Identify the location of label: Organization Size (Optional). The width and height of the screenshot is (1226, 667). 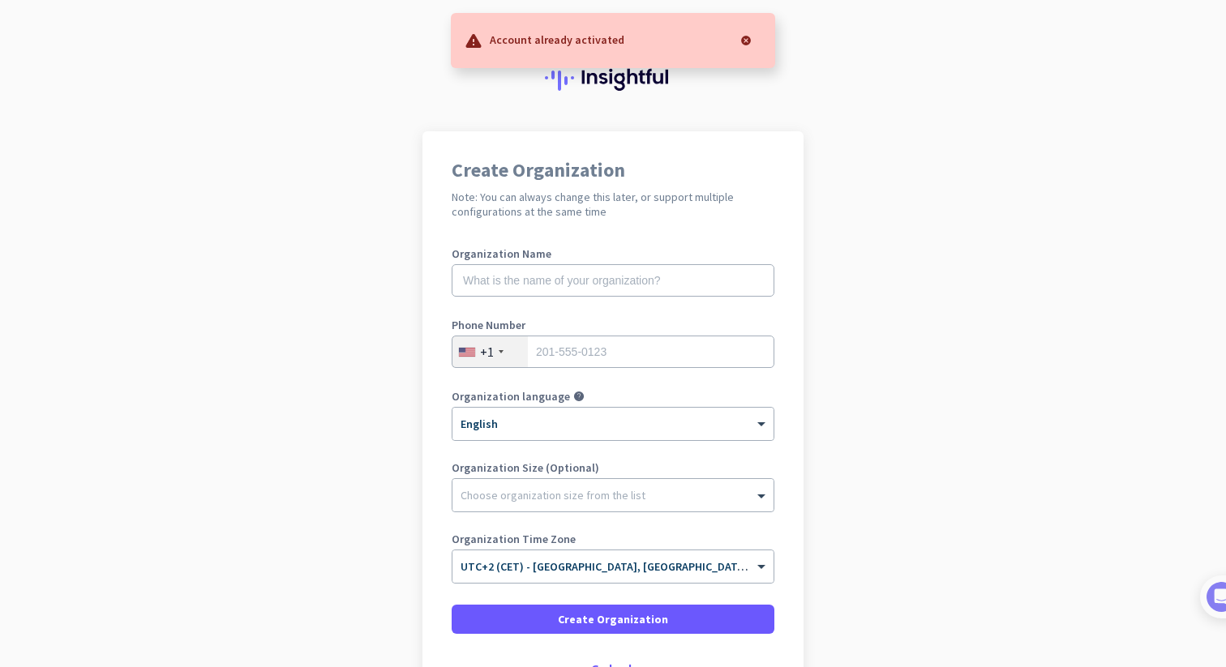
(613, 468).